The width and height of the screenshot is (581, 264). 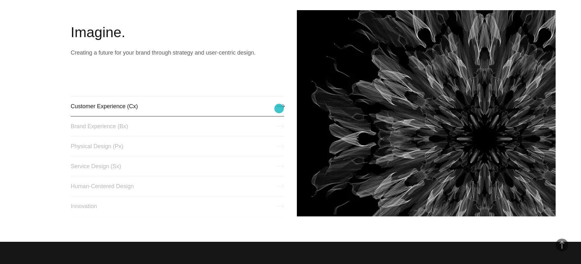 What do you see at coordinates (177, 106) in the screenshot?
I see `a: Customer Experience (Cx)` at bounding box center [177, 106].